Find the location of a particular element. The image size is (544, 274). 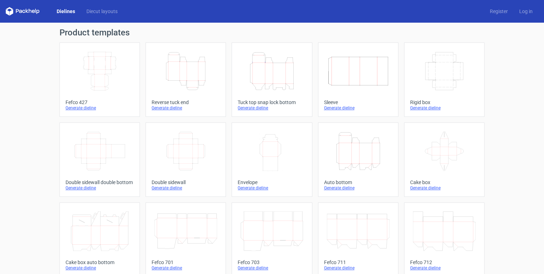

a: Cake boxGenerate dieline is located at coordinates (445, 160).